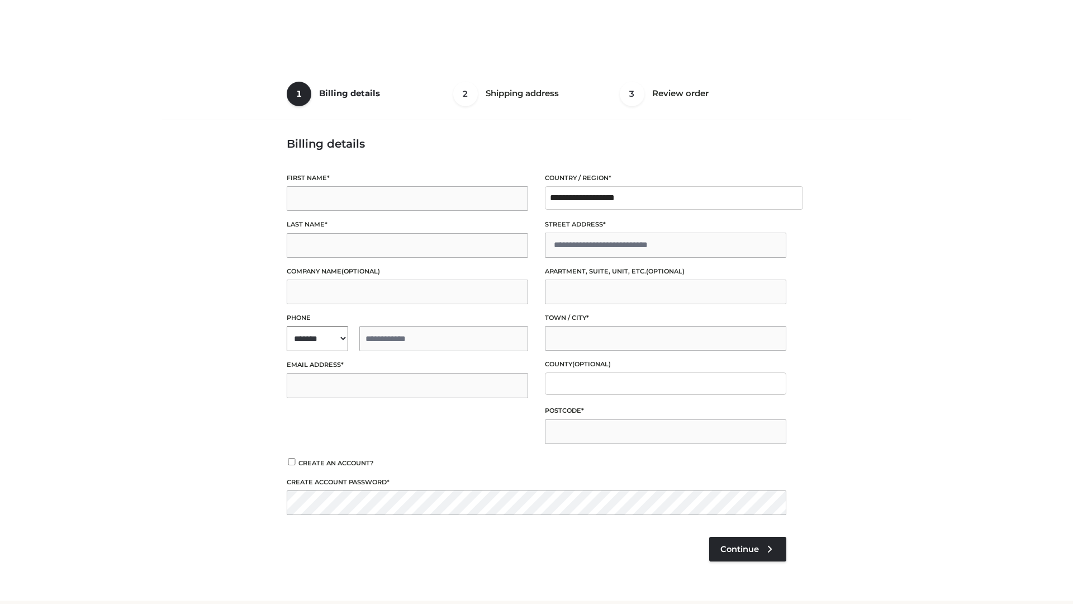  I want to click on span: Create an account?, so click(336, 463).